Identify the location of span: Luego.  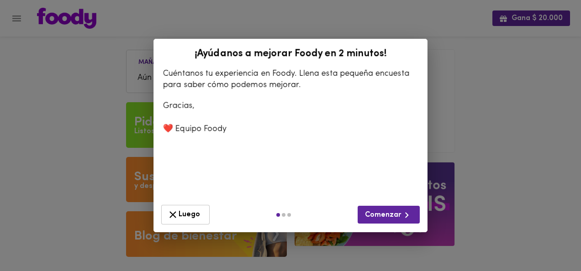
(185, 215).